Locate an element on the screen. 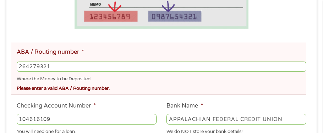 The image size is (323, 133). input: 263177916 is located at coordinates (161, 67).